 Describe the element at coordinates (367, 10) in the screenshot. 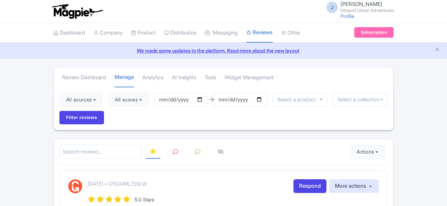

I see `small: Intrepid Urban Adventures` at that location.